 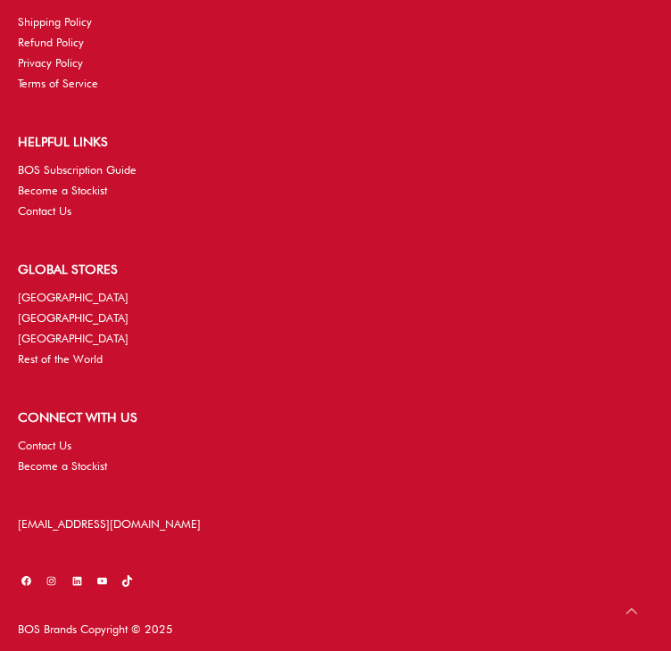 What do you see at coordinates (336, 418) in the screenshot?
I see `h2: CONNECT WITH US` at bounding box center [336, 418].